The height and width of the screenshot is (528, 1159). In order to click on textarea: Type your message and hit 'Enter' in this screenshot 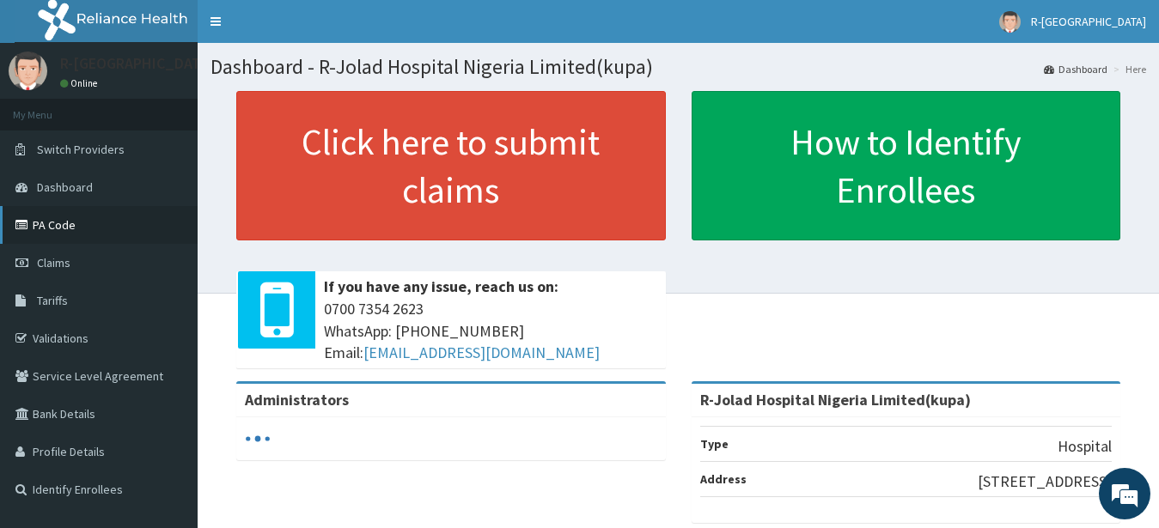, I will do `click(168, 379)`.